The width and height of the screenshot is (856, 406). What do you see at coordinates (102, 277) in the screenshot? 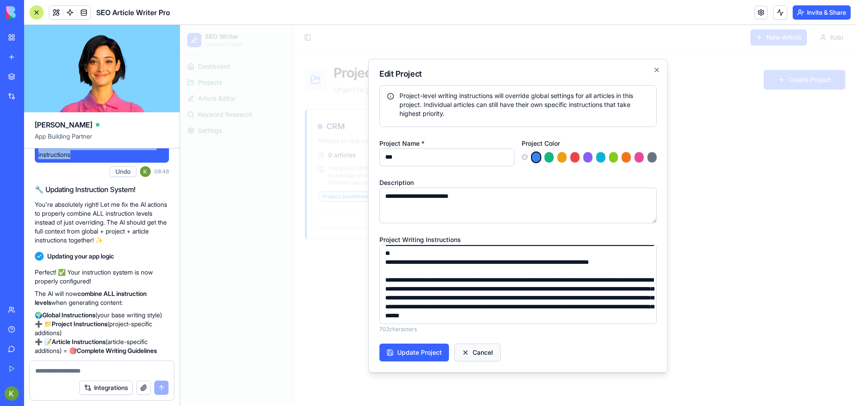
I see `p: Perfect! ✅ Your instruction system is now properly configured!` at bounding box center [102, 277].